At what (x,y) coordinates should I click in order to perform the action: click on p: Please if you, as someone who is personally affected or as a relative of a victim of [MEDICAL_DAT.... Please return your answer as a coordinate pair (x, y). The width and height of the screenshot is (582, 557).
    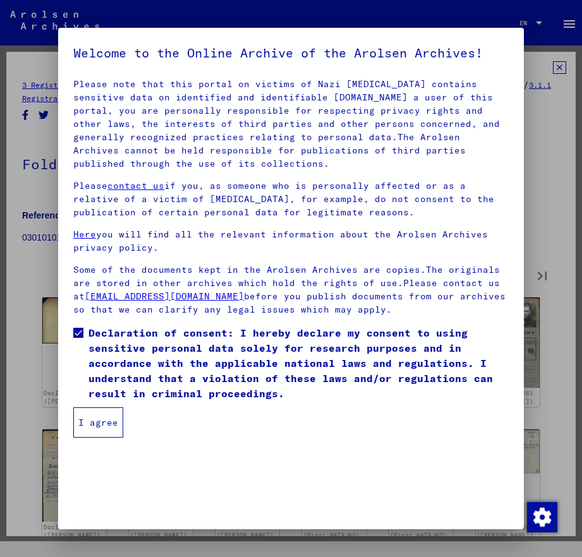
    Looking at the image, I should click on (291, 199).